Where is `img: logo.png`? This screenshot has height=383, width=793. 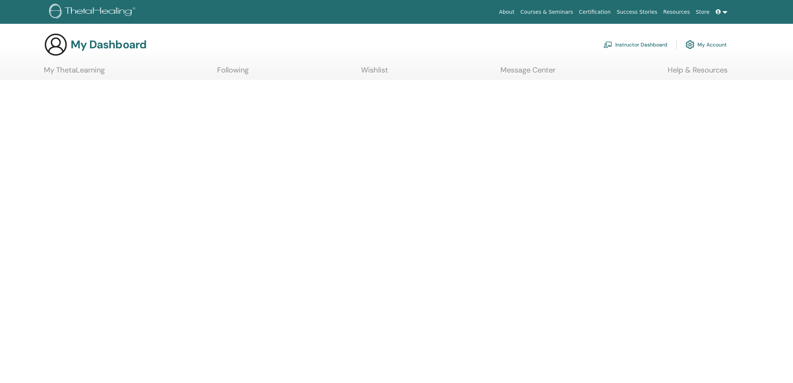 img: logo.png is located at coordinates (93, 12).